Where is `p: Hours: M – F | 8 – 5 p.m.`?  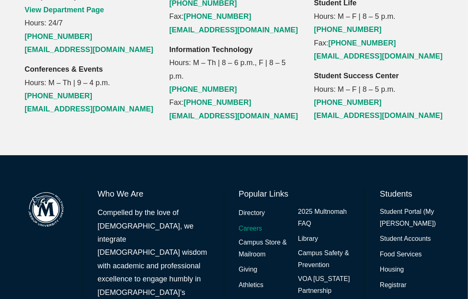 p: Hours: M – F | 8 – 5 p.m. is located at coordinates (378, 96).